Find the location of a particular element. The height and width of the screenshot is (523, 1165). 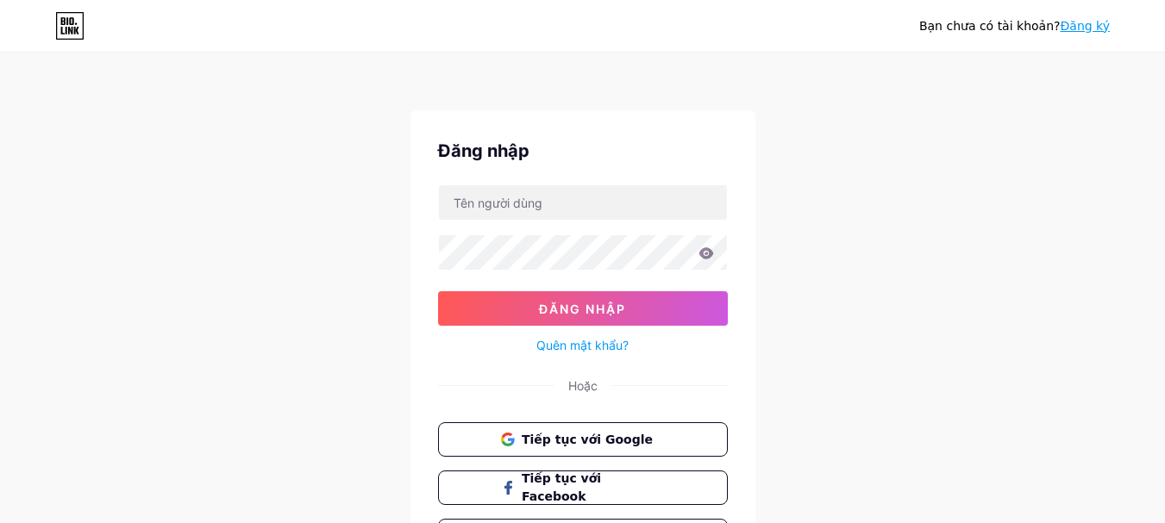

font: Tiếp tục với Google is located at coordinates (587, 440).